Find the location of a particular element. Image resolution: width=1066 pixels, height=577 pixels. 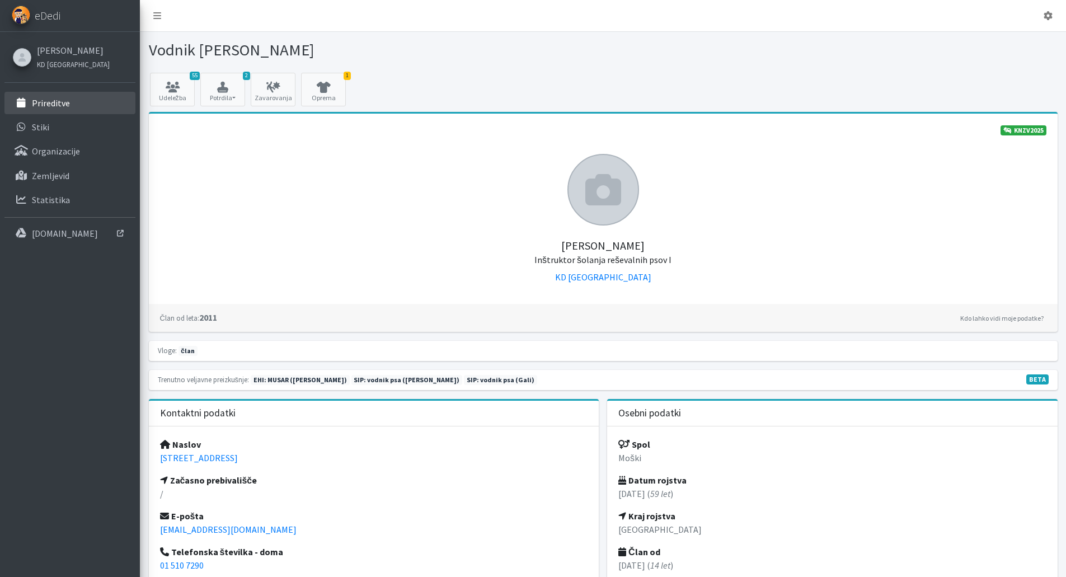

a: Statistika is located at coordinates (70, 200).